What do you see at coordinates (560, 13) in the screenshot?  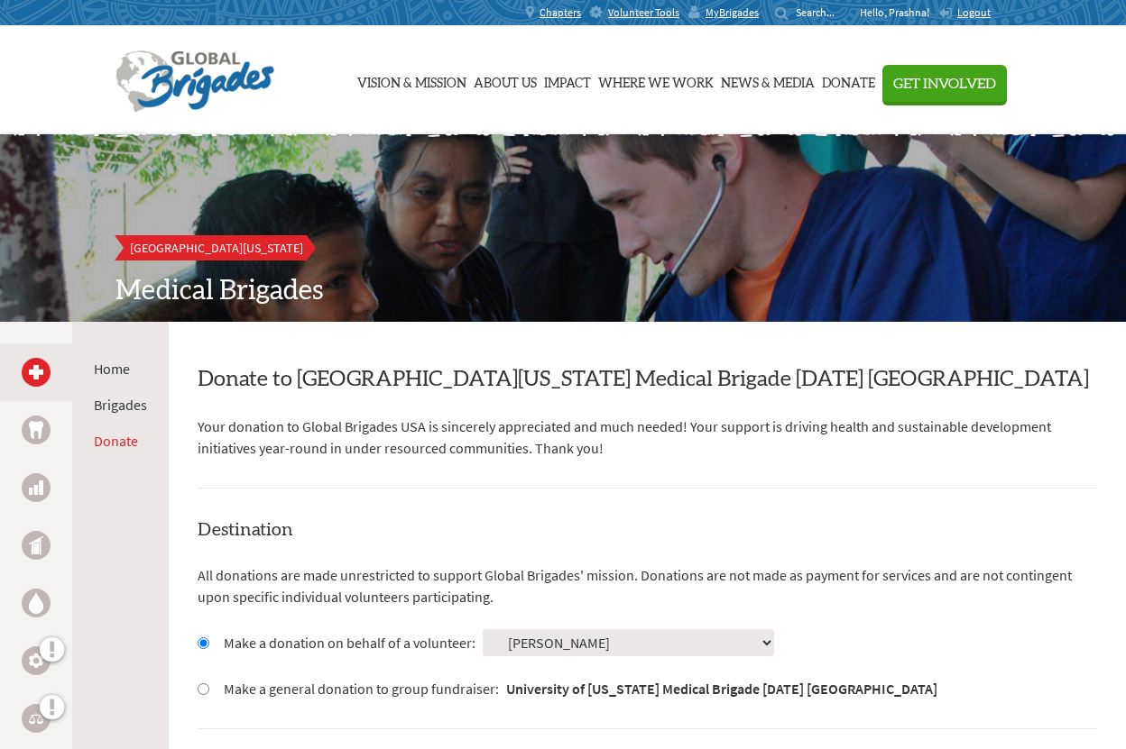 I see `span: Chapters` at bounding box center [560, 13].